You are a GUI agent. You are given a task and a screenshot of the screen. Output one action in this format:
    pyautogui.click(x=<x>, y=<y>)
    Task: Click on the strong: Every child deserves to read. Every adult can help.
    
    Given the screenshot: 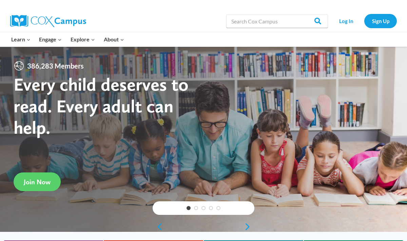 What is the action you would take?
    pyautogui.click(x=101, y=105)
    